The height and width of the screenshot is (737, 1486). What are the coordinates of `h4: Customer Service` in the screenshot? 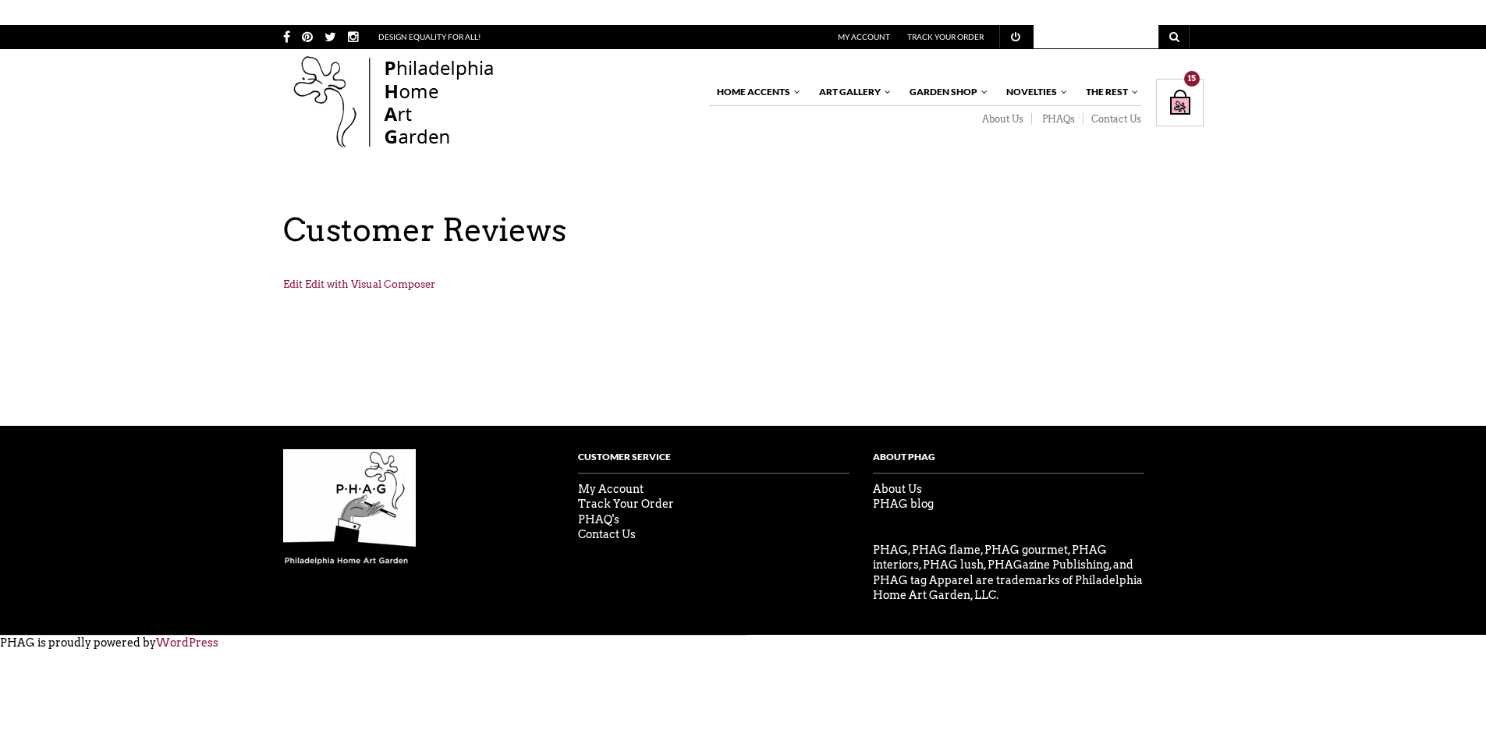 It's located at (714, 462).